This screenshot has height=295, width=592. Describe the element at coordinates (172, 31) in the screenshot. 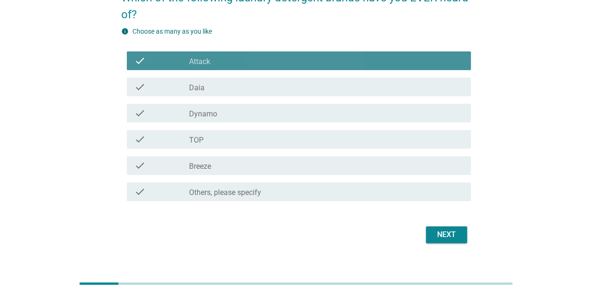

I see `label: Choose as many as you like` at that location.